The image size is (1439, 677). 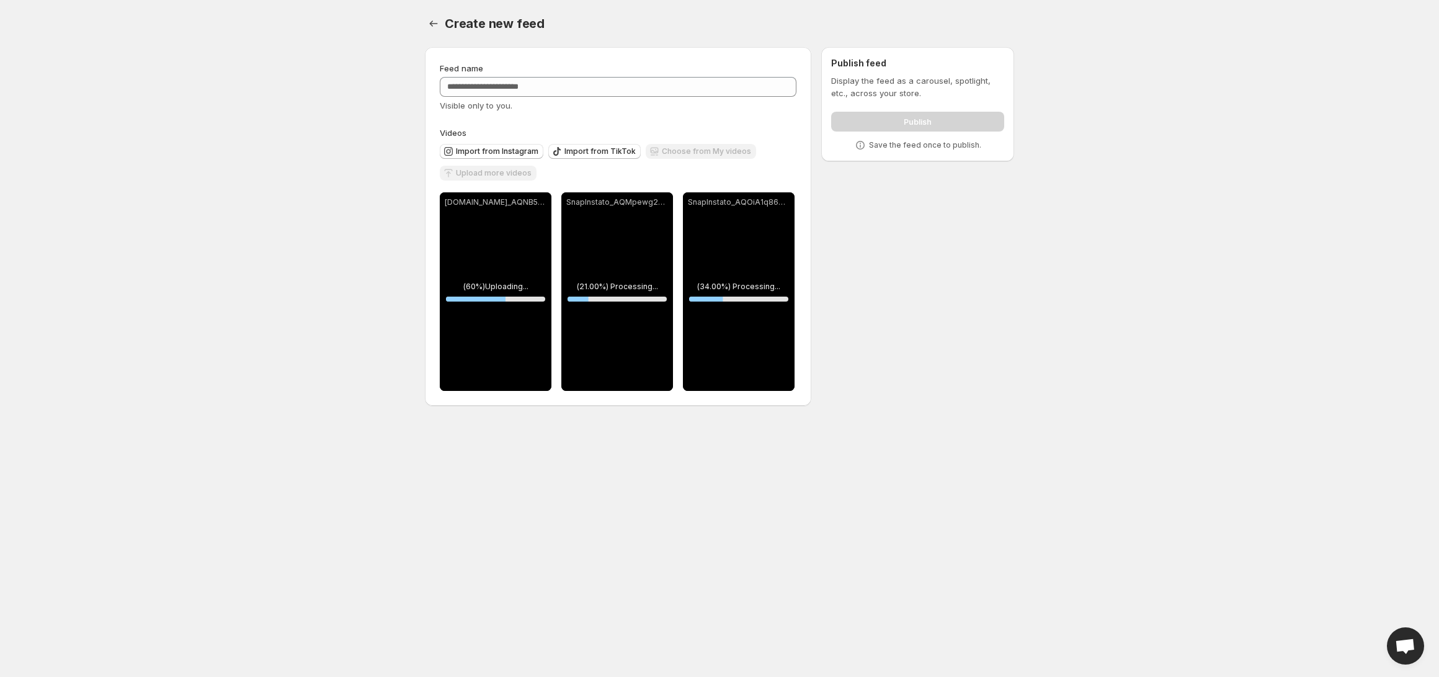 I want to click on span: Videos, so click(x=453, y=133).